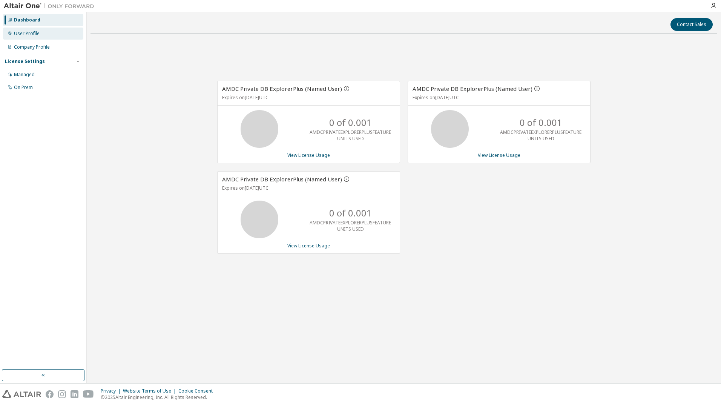  I want to click on div: Managed, so click(24, 75).